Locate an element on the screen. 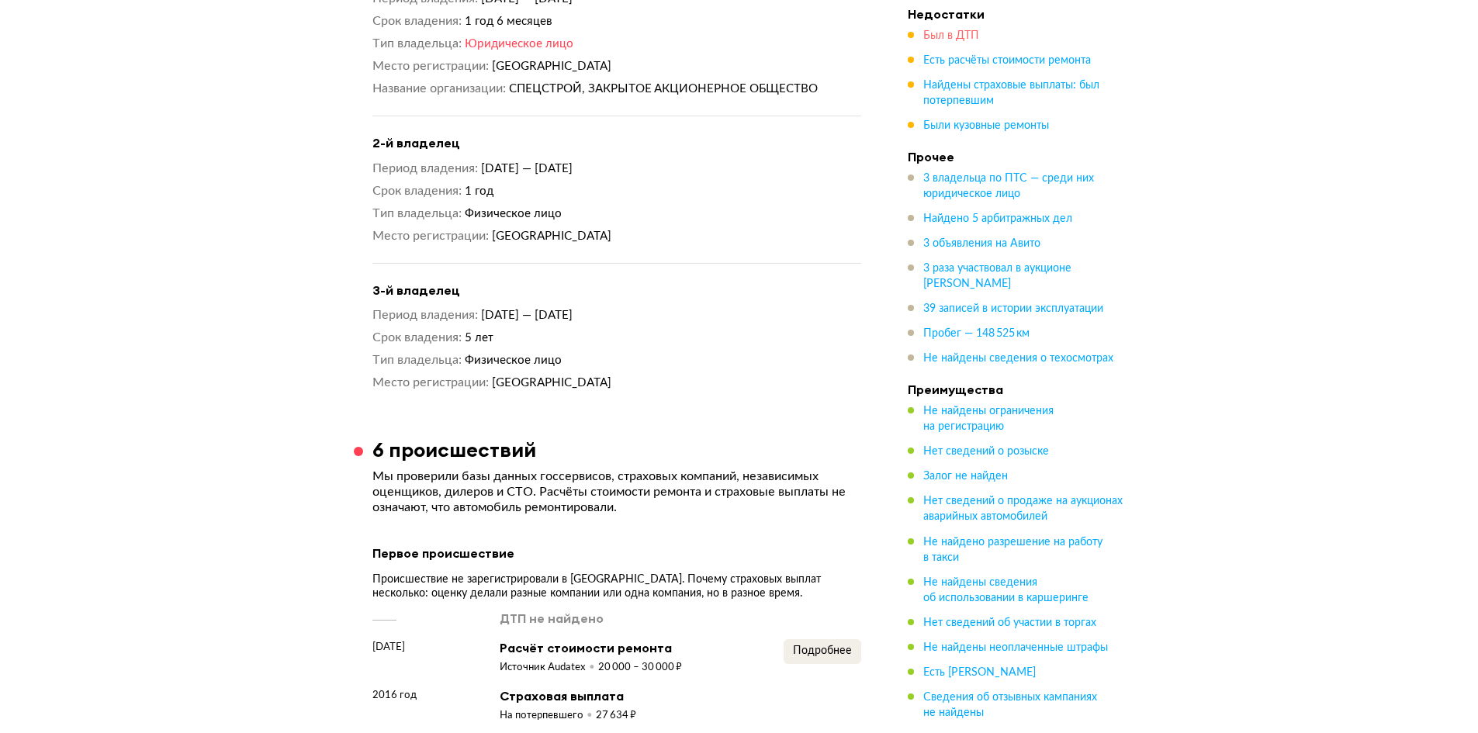  div: Первое происшествие is located at coordinates (617, 553).